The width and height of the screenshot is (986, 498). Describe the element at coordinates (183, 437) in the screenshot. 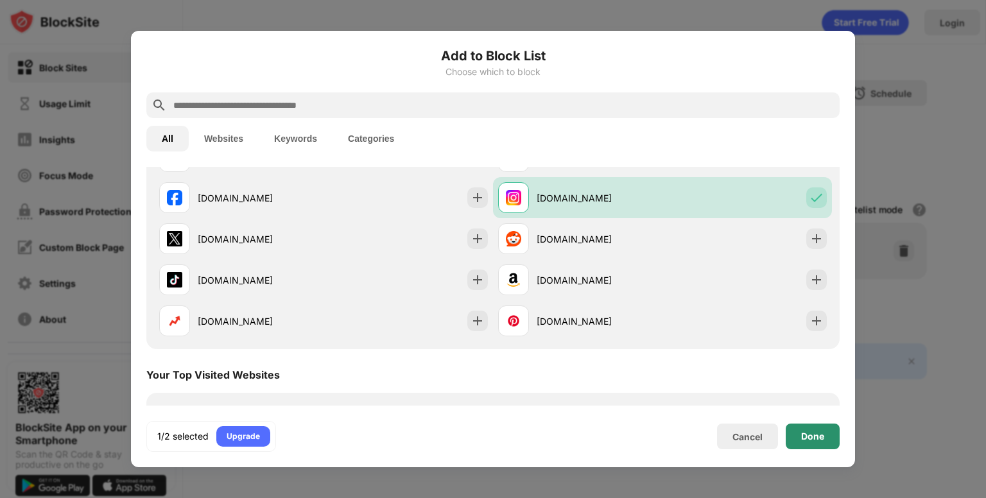

I see `div: 1/2 selected` at that location.